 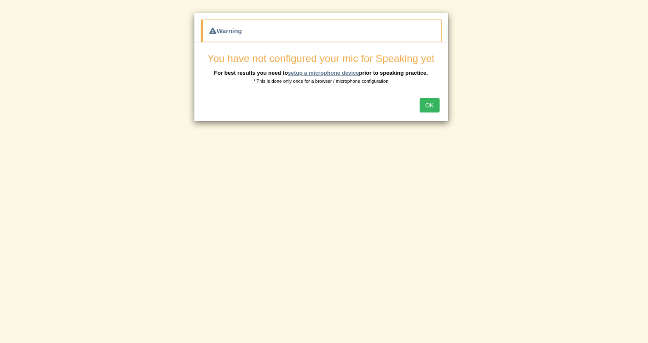 I want to click on b: For best results you need to prior to speaking practice., so click(x=321, y=73).